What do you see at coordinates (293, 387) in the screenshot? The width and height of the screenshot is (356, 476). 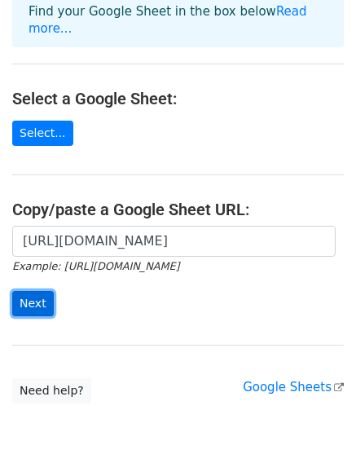 I see `a: Google Sheets` at bounding box center [293, 387].